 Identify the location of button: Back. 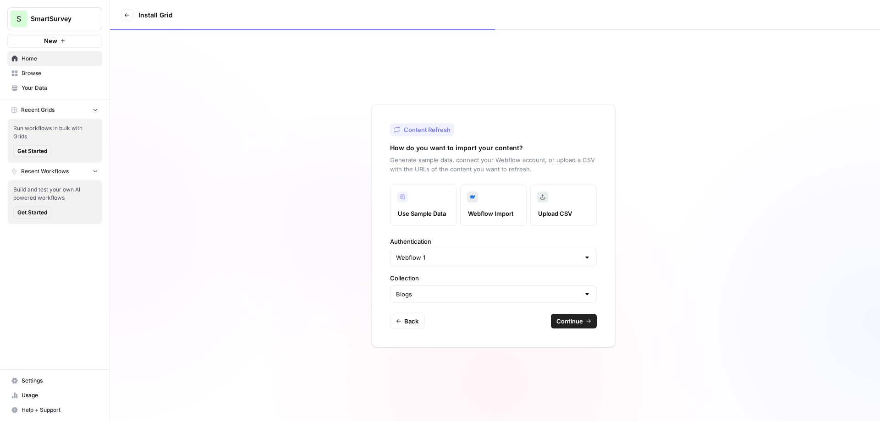
(407, 321).